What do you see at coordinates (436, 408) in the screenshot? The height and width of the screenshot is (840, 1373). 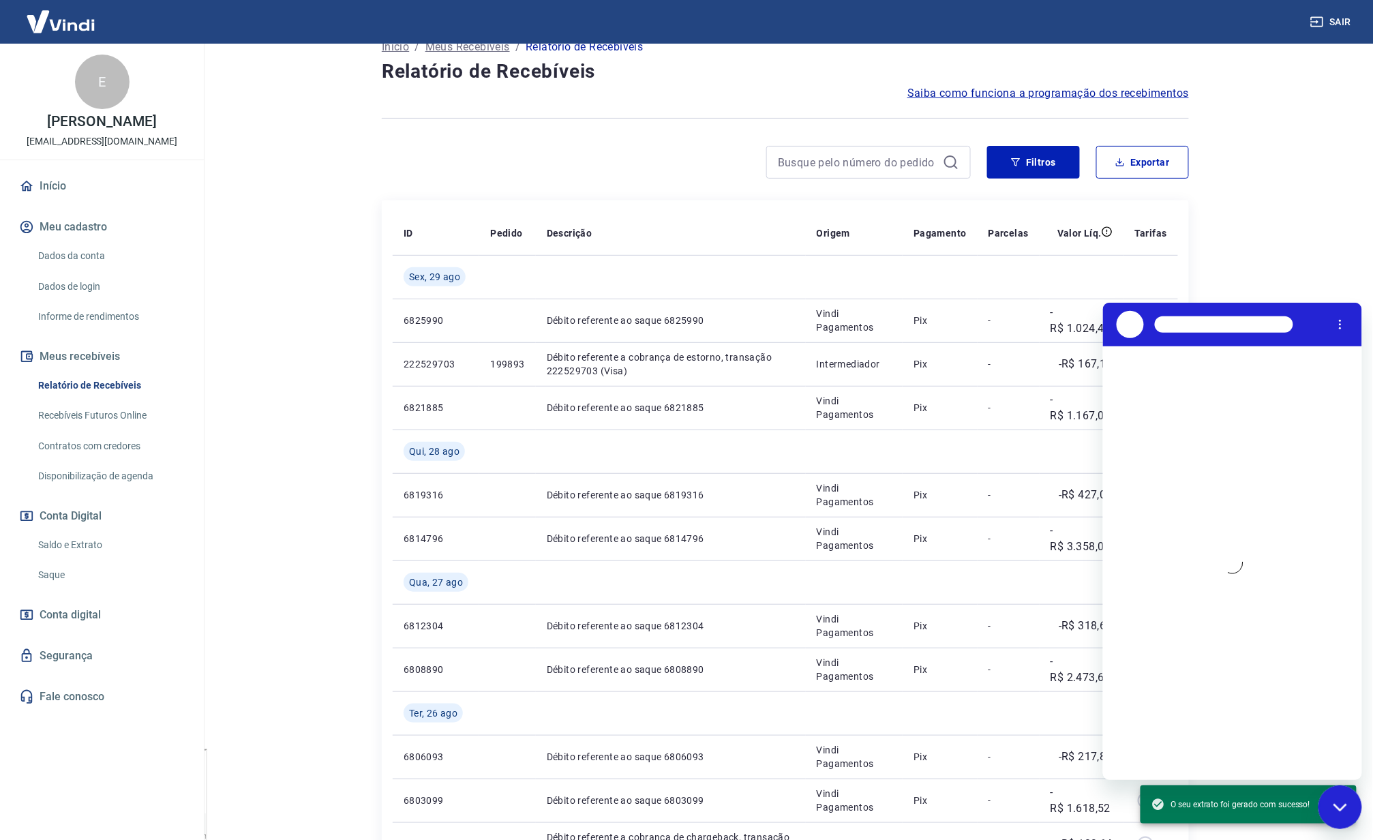 I see `p: 6821885` at bounding box center [436, 408].